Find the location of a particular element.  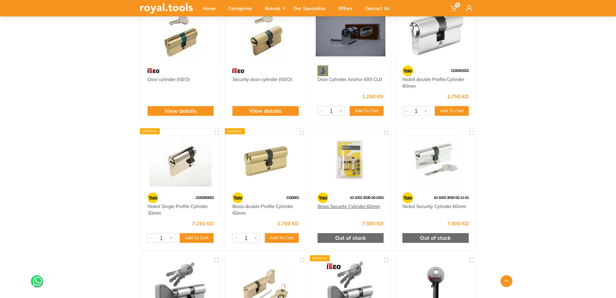

span: 0 is located at coordinates (458, 5).